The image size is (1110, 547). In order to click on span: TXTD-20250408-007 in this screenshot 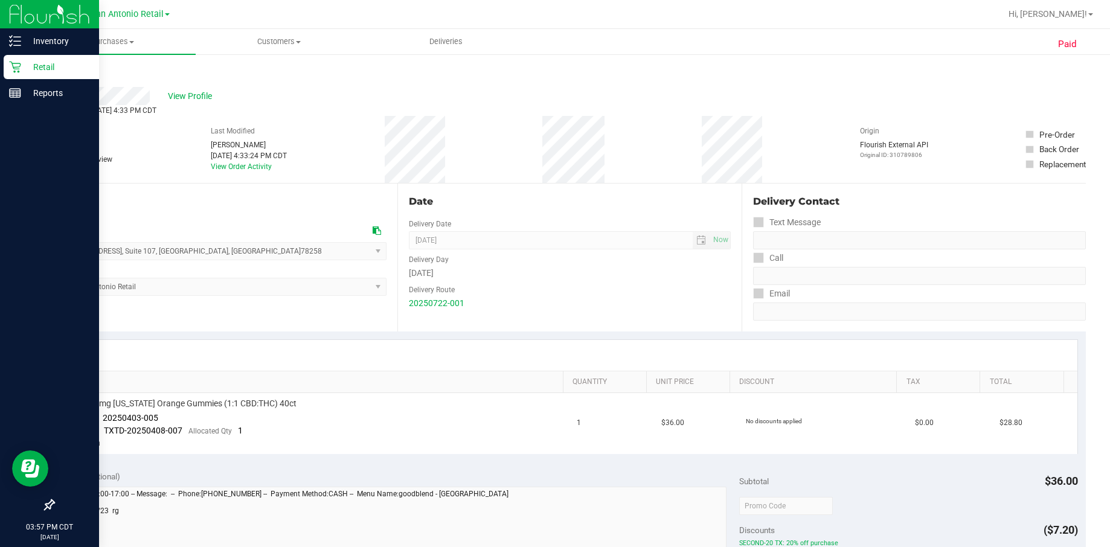, I will do `click(143, 431)`.